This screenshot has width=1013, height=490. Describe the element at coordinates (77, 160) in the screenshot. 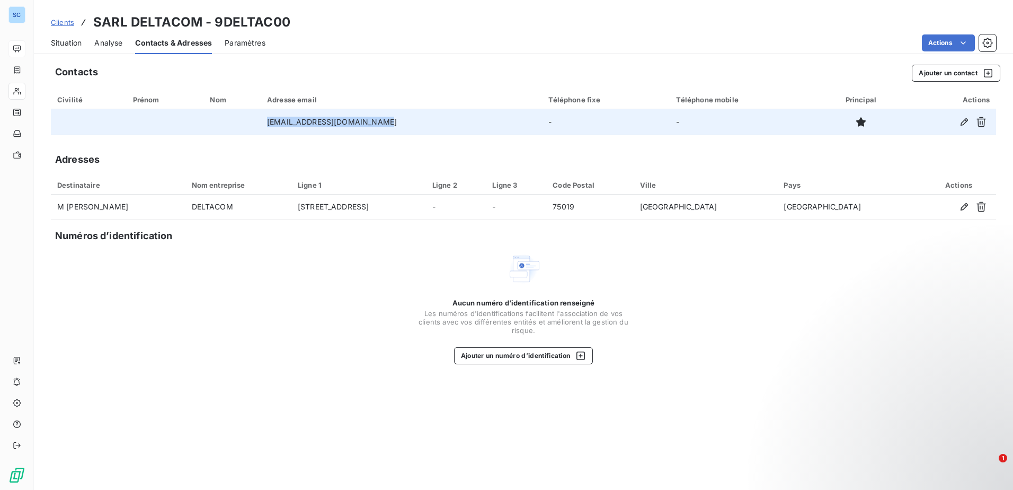

I see `h5: Adresses` at that location.